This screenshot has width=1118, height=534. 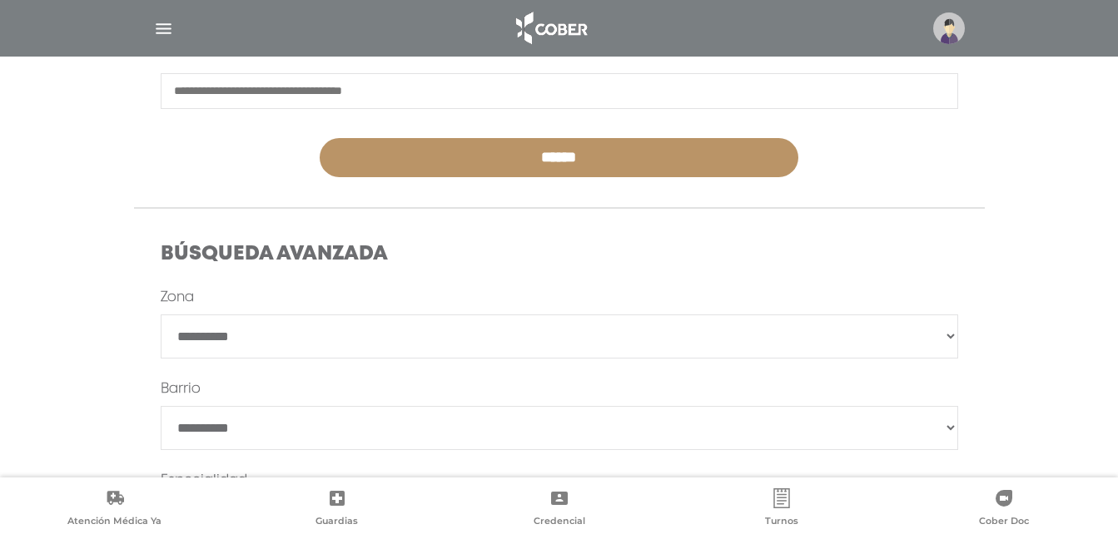 I want to click on h4: Búsqueda Avanzada, so click(x=559, y=255).